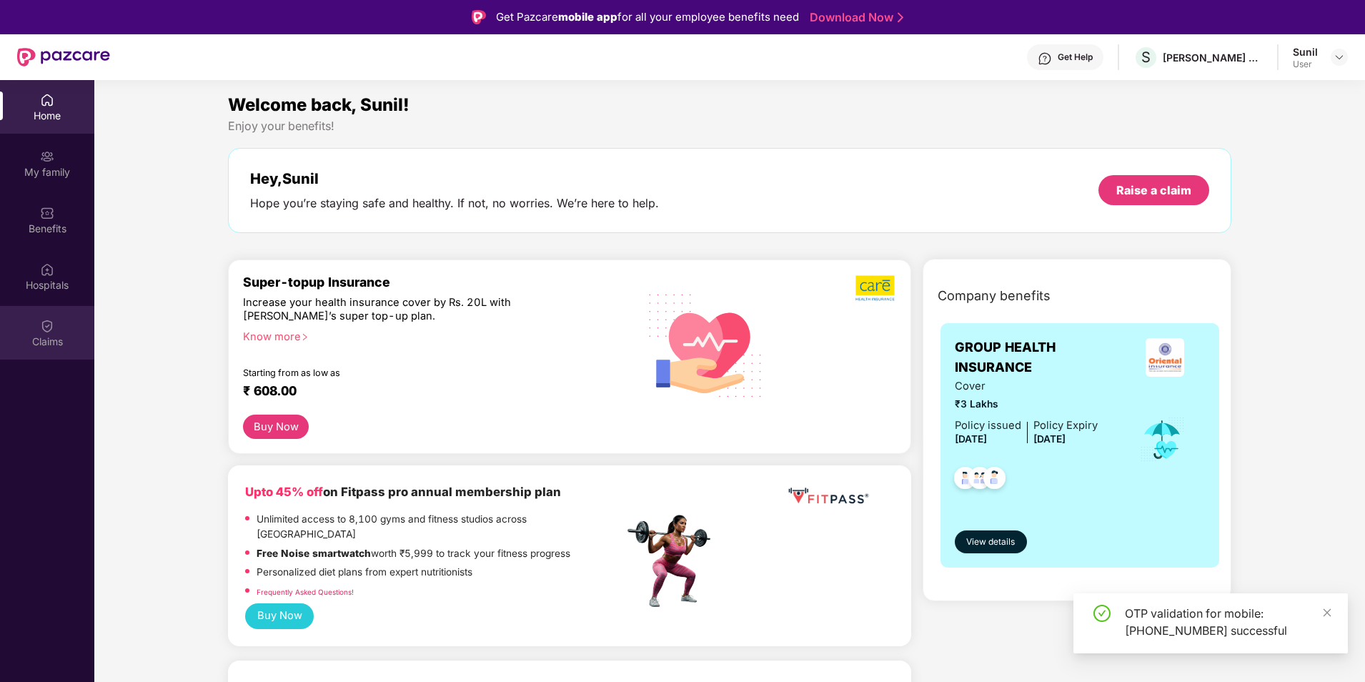 The width and height of the screenshot is (1365, 682). Describe the element at coordinates (314, 553) in the screenshot. I see `strong: Free Noise smartwatch` at that location.